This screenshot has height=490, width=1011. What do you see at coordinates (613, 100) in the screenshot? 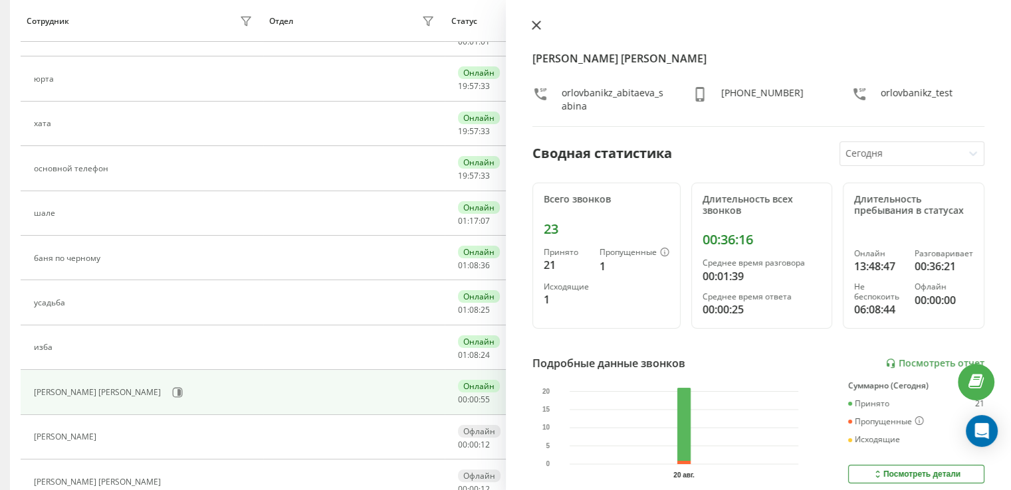
I see `div: orlovbanikz_abitaeva_sabina` at bounding box center [613, 100].